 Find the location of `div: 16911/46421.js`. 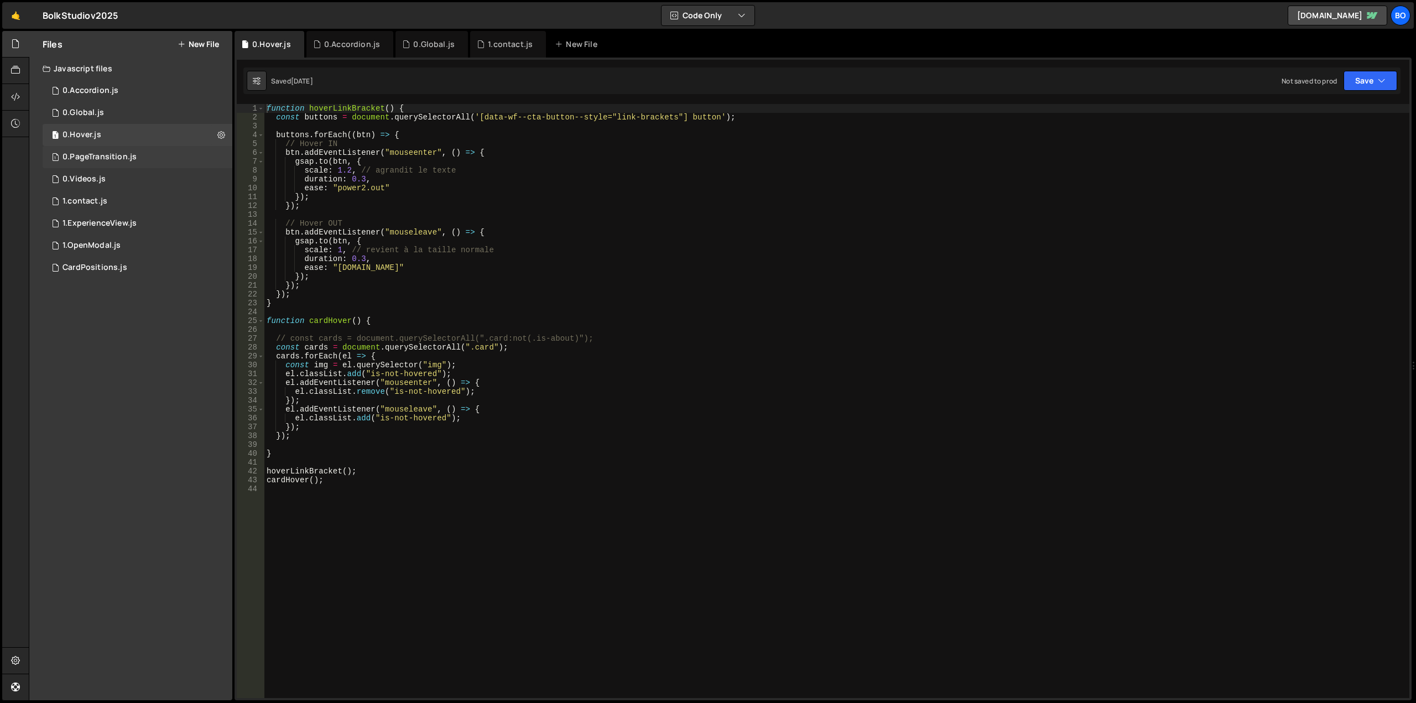

div: 16911/46421.js is located at coordinates (137, 201).